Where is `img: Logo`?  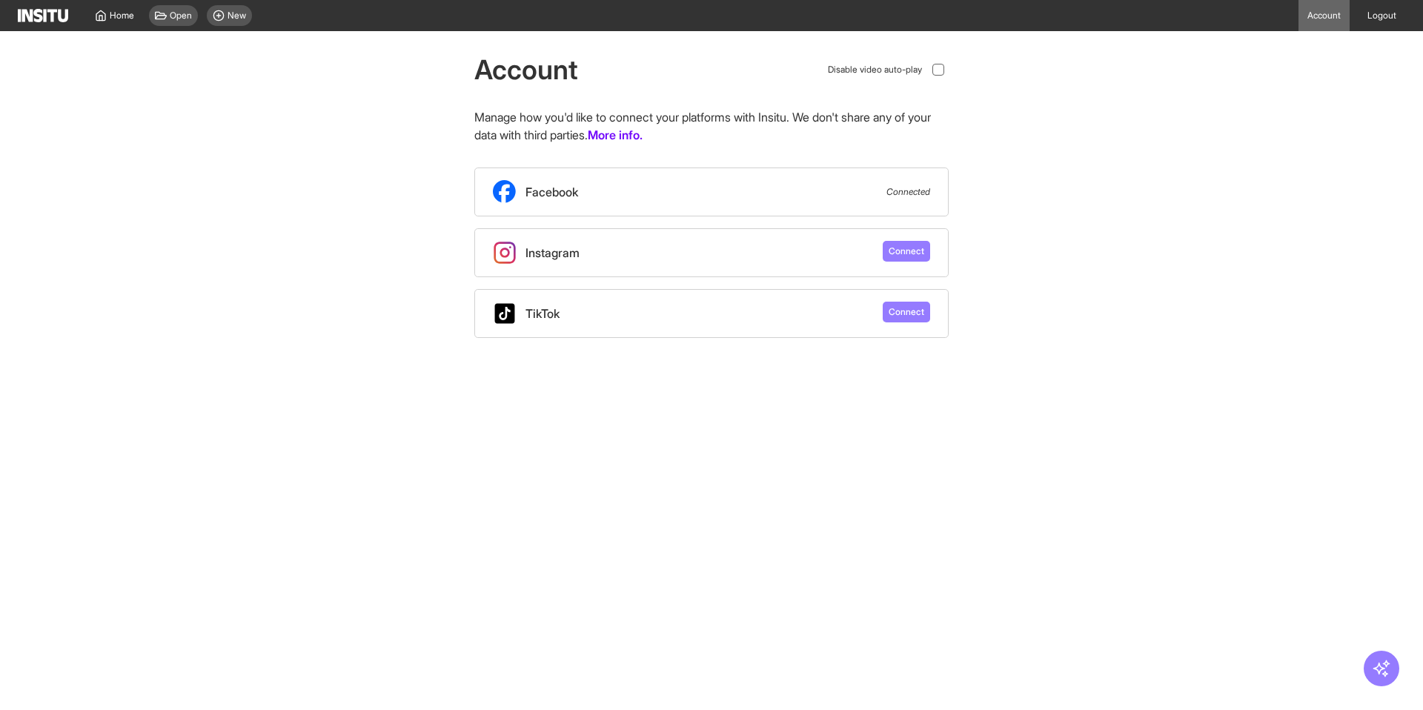 img: Logo is located at coordinates (43, 16).